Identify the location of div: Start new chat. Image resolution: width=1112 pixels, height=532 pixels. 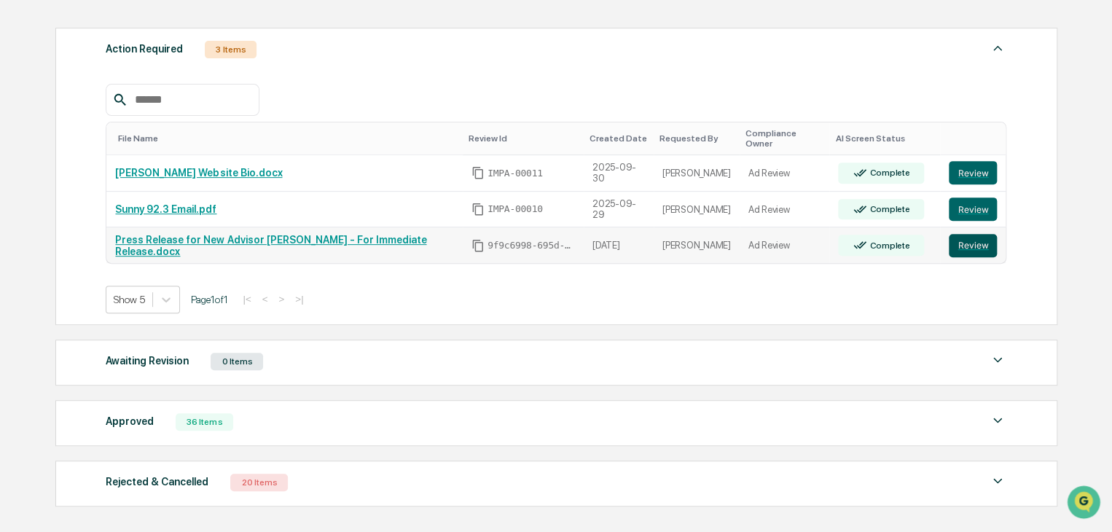
(144, 119).